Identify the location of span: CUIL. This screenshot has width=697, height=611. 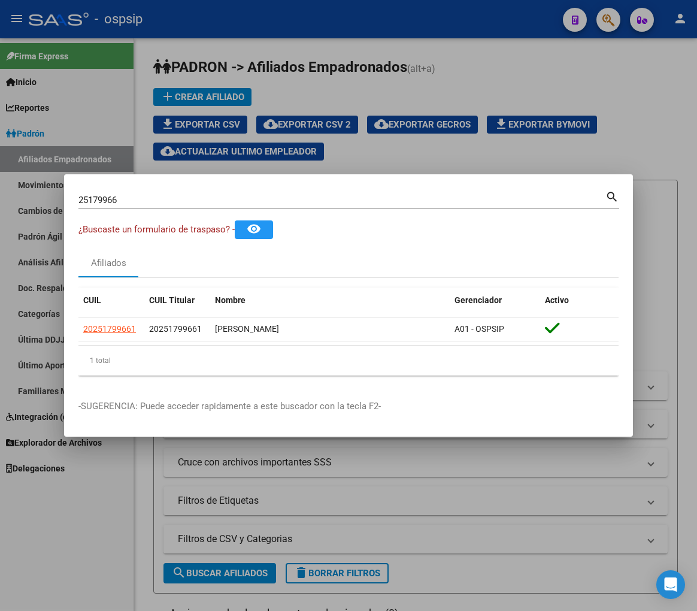
(92, 300).